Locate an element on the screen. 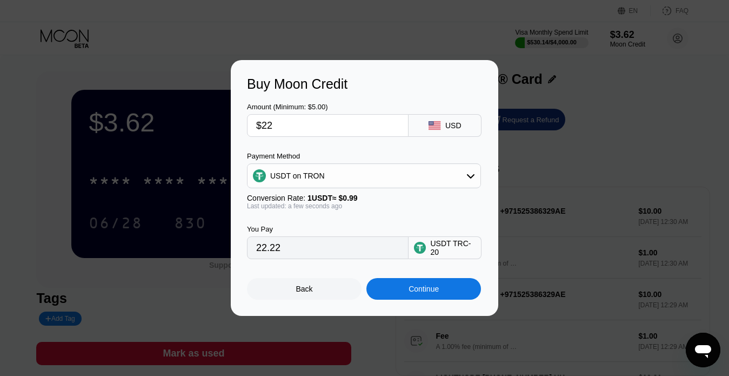 Image resolution: width=729 pixels, height=376 pixels. div: Amount (Minimum: $5.00) is located at coordinates (327, 106).